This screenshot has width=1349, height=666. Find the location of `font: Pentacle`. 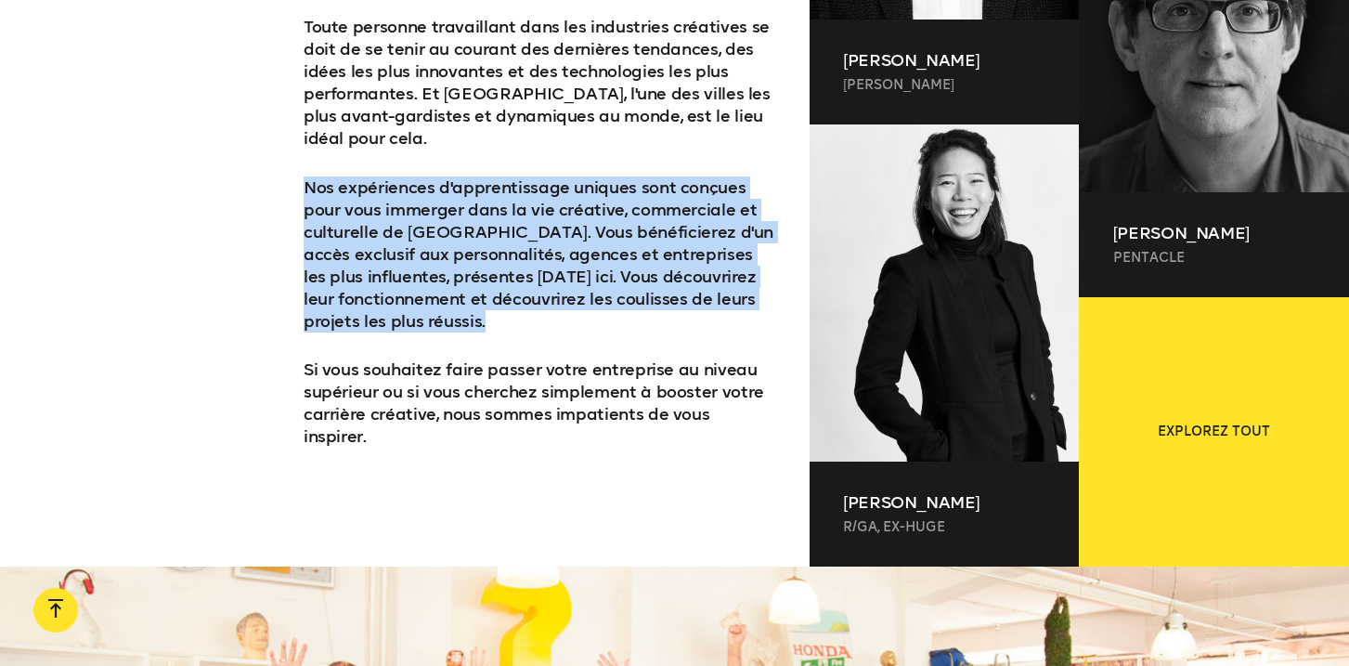

font: Pentacle is located at coordinates (1148, 257).